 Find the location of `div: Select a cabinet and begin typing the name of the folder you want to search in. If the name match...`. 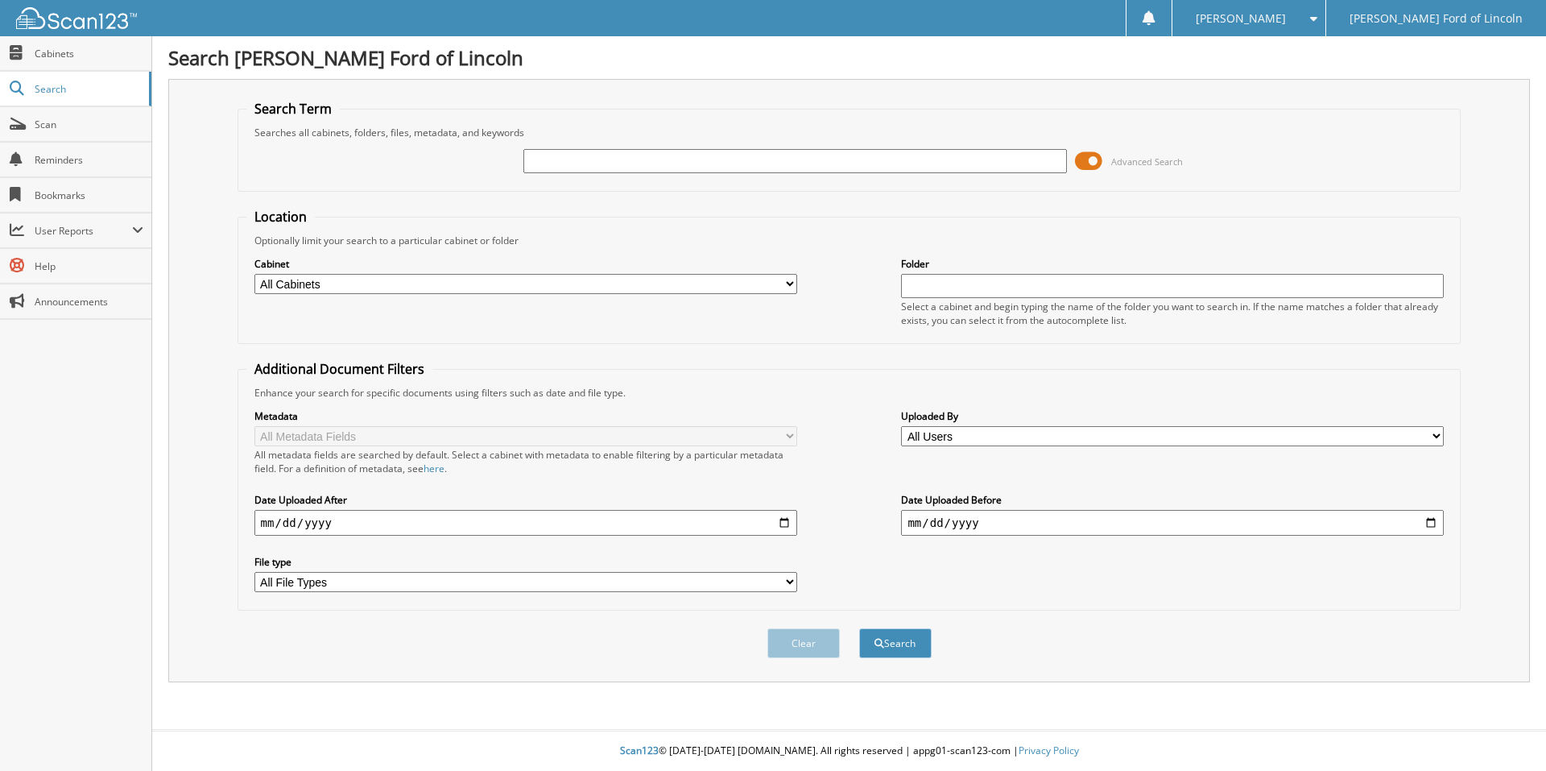

div: Select a cabinet and begin typing the name of the folder you want to search in. If the name match... is located at coordinates (1173, 313).